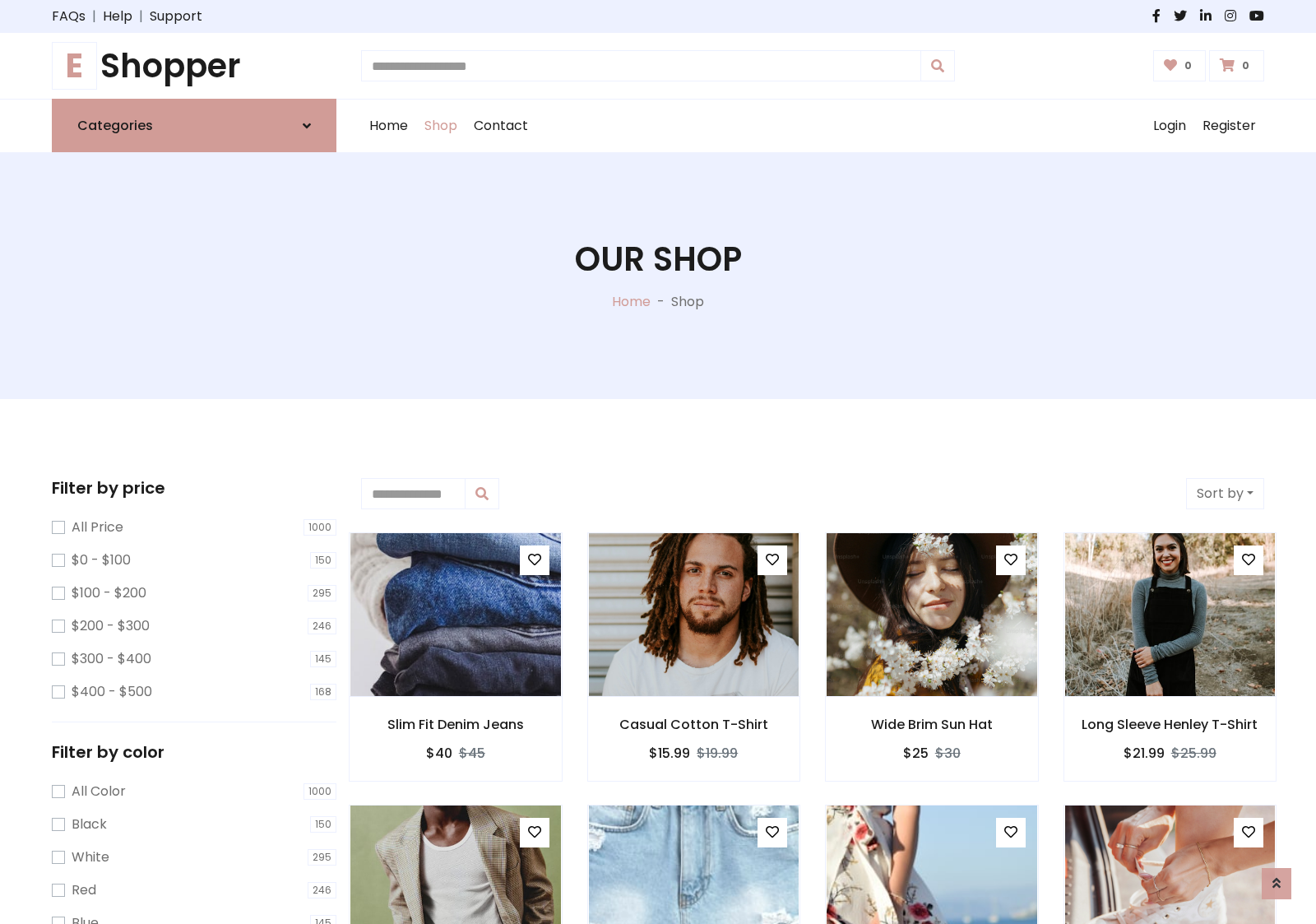  Describe the element at coordinates (194, 125) in the screenshot. I see `a: Categories` at that location.